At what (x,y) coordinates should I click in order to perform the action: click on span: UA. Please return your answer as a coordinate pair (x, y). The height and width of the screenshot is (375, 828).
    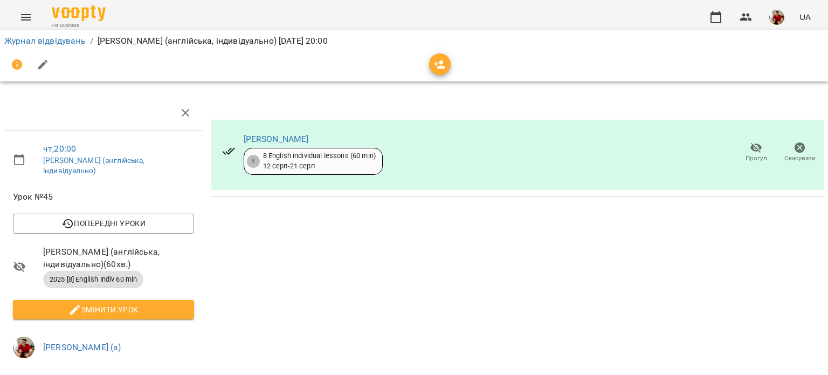
    Looking at the image, I should click on (805, 17).